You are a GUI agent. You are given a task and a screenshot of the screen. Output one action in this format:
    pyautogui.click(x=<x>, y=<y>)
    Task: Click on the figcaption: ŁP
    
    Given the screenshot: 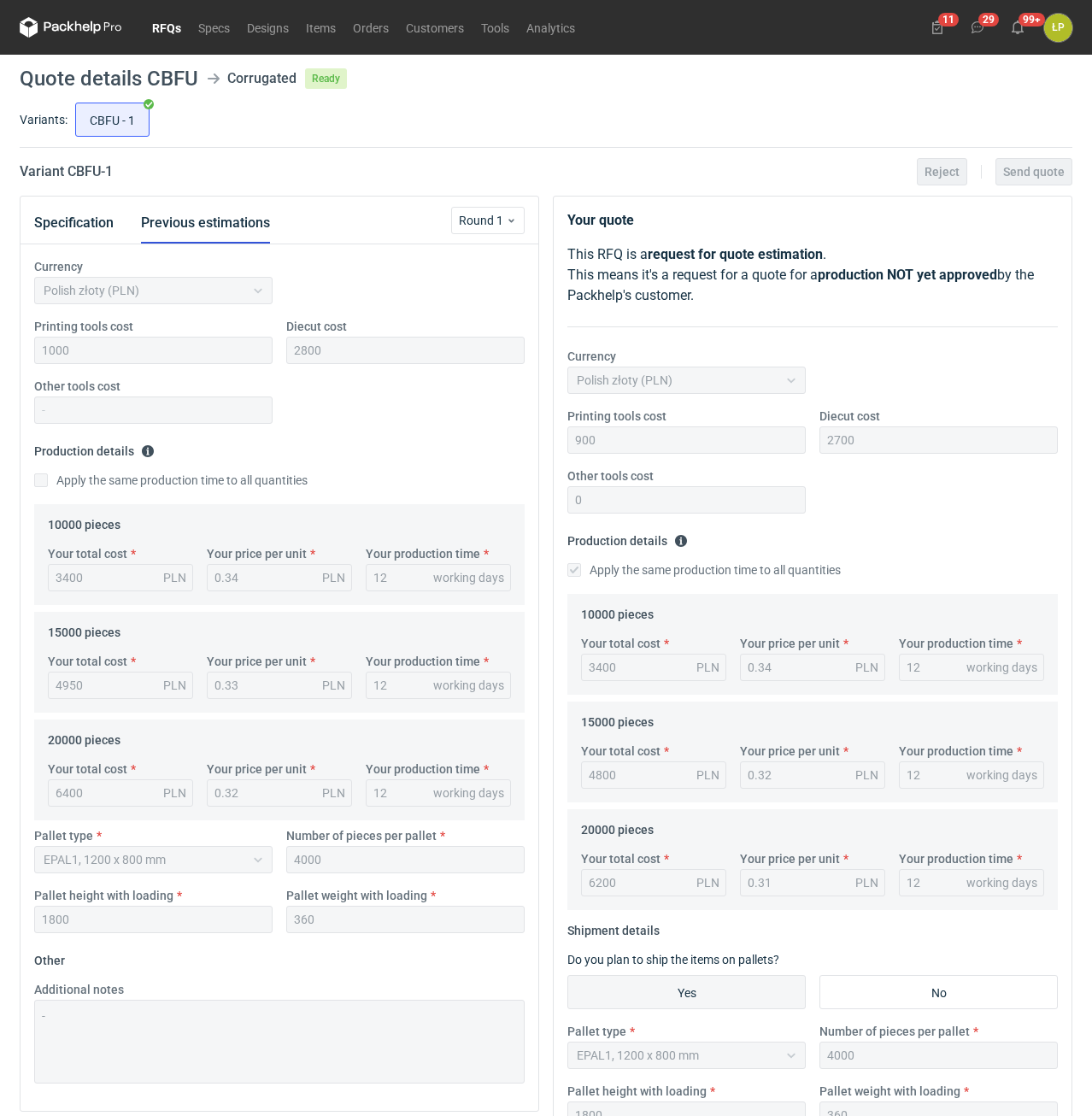 What is the action you would take?
    pyautogui.click(x=1058, y=27)
    